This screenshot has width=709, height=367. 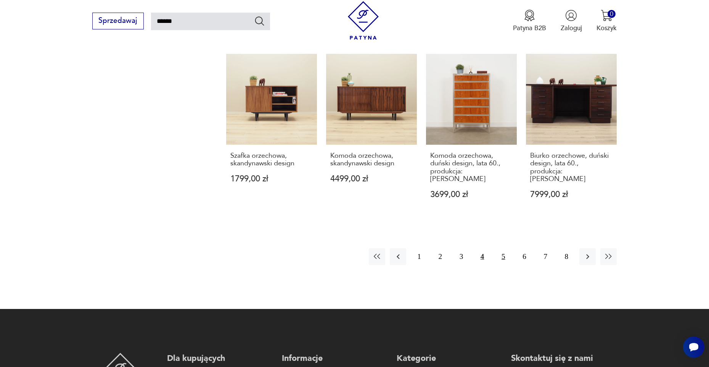 I want to click on button: 7, so click(x=546, y=256).